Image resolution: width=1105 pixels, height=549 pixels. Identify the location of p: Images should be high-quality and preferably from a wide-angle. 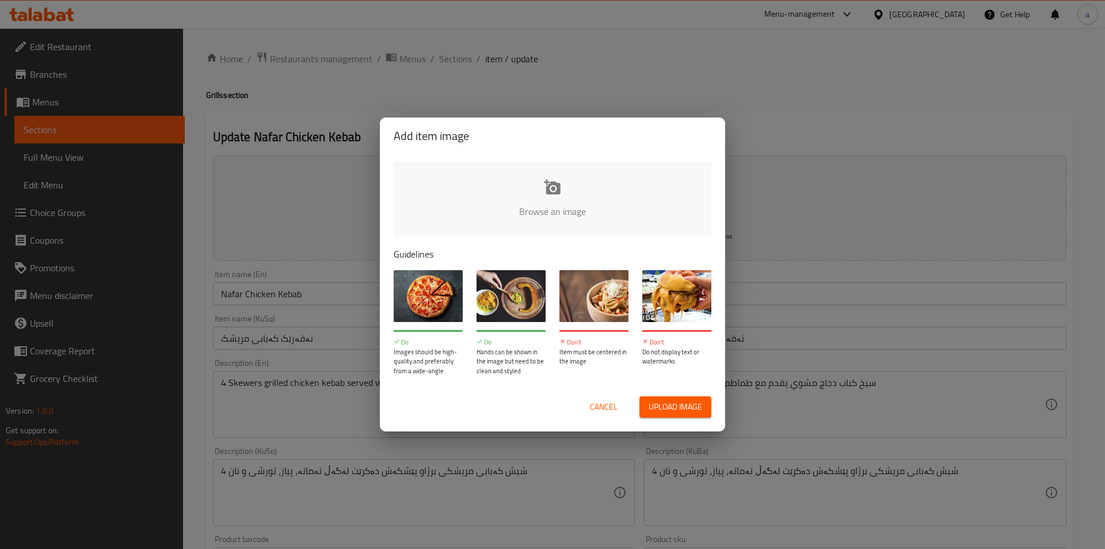
(428, 361).